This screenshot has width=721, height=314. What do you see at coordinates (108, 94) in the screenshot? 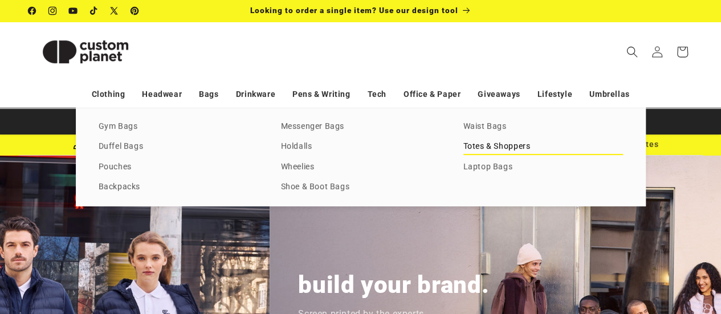
I see `a: Clothing` at bounding box center [108, 94].